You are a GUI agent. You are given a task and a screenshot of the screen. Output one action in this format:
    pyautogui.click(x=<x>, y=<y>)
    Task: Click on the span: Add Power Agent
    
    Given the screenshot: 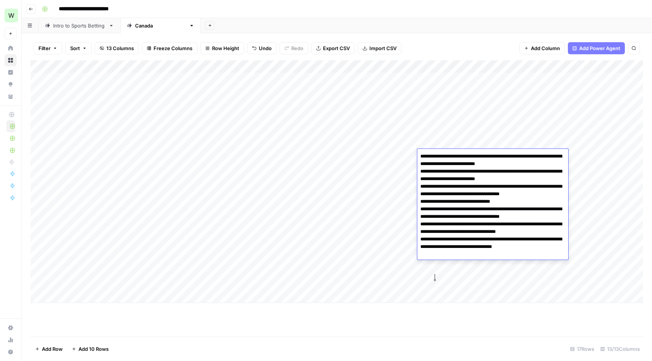 What is the action you would take?
    pyautogui.click(x=599, y=48)
    